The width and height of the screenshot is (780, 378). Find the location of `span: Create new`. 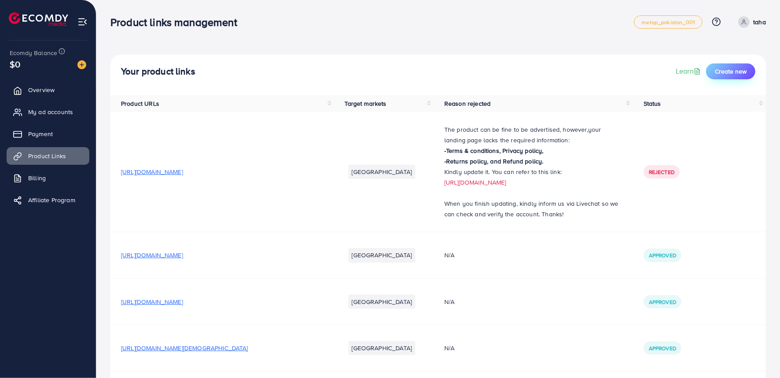

span: Create new is located at coordinates (731, 71).